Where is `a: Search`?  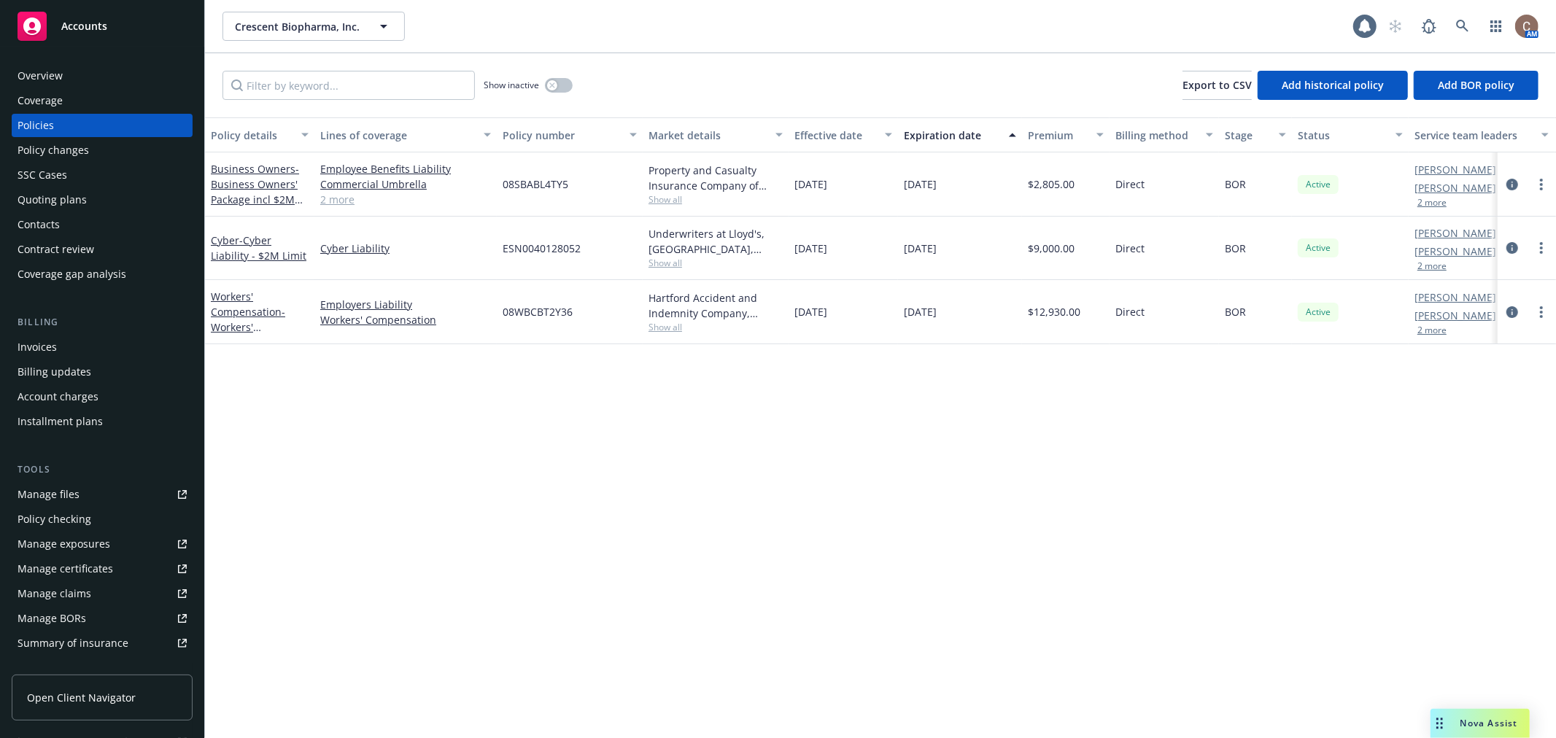 a: Search is located at coordinates (1462, 26).